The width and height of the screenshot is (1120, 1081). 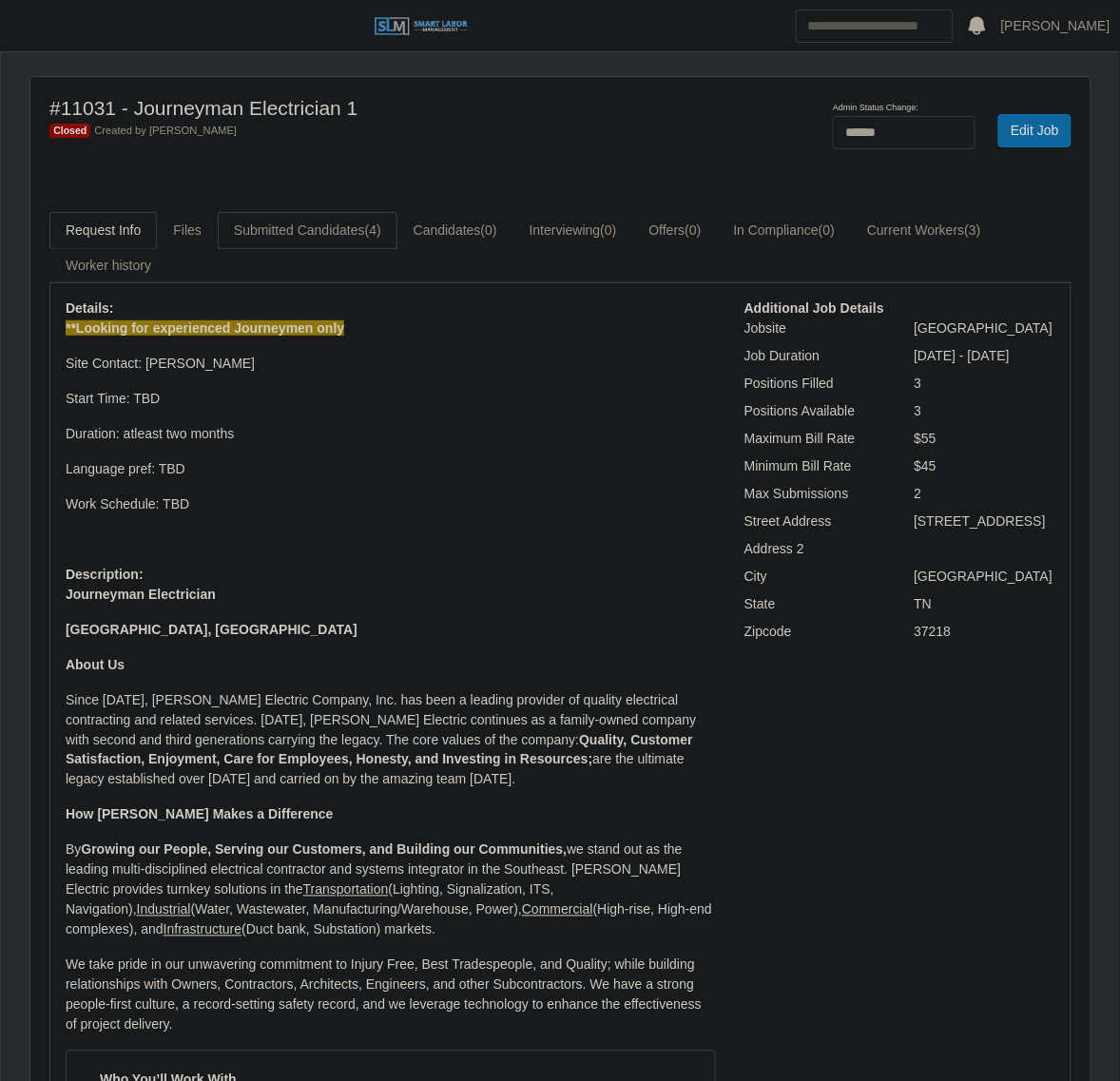 What do you see at coordinates (105, 574) in the screenshot?
I see `b: Description:` at bounding box center [105, 574].